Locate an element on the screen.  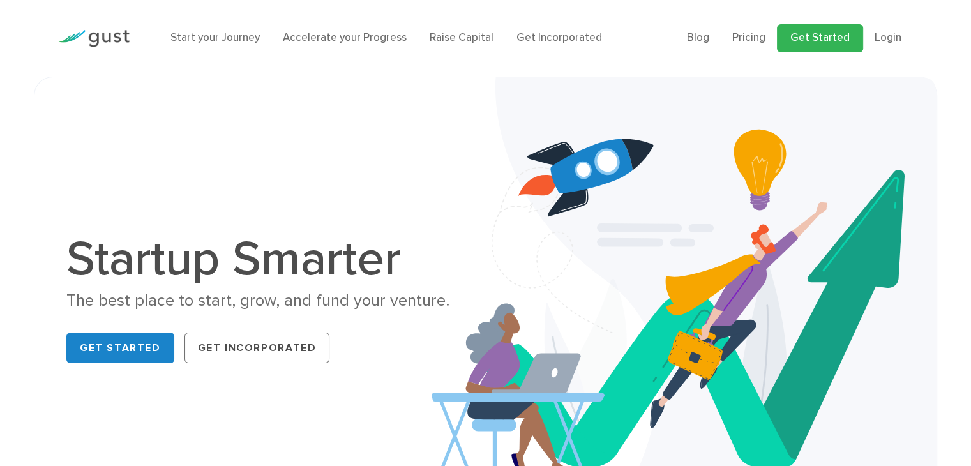
div: The best place to start, grow, and fund your venture. is located at coordinates (271, 301).